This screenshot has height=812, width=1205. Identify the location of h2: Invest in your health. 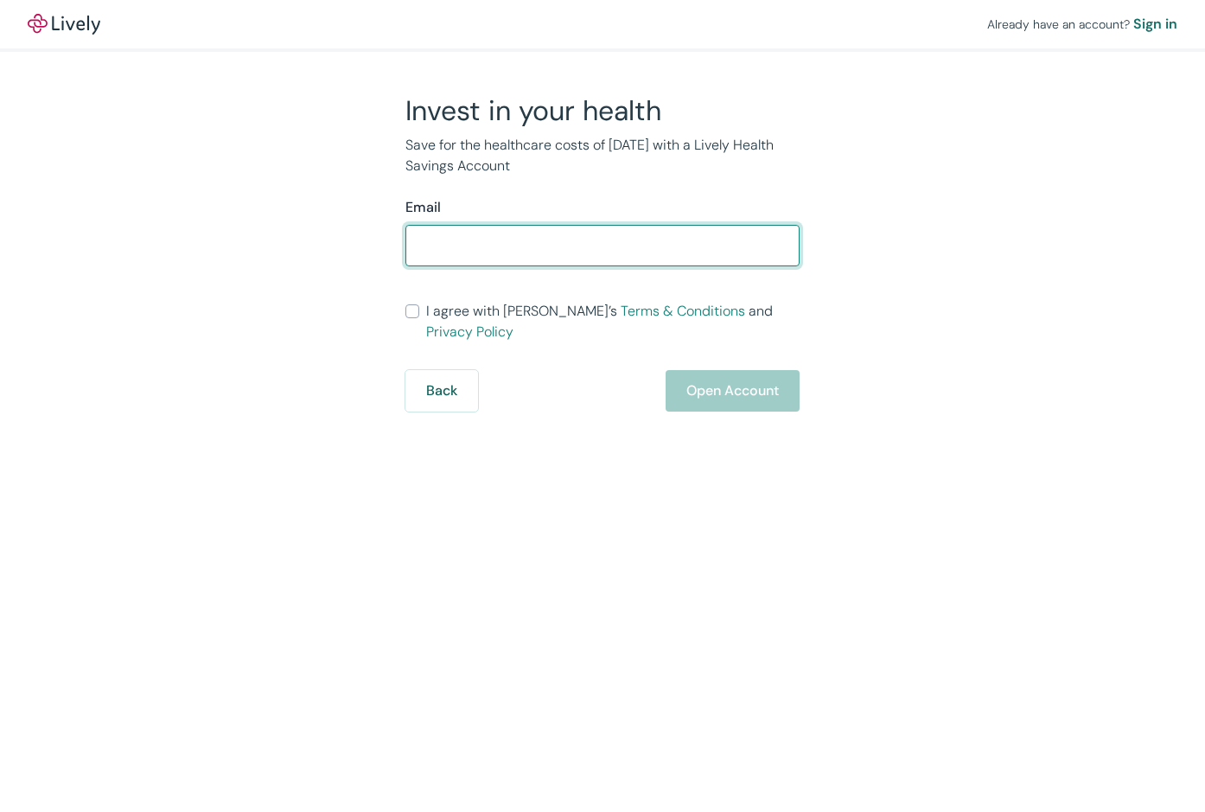
(603, 111).